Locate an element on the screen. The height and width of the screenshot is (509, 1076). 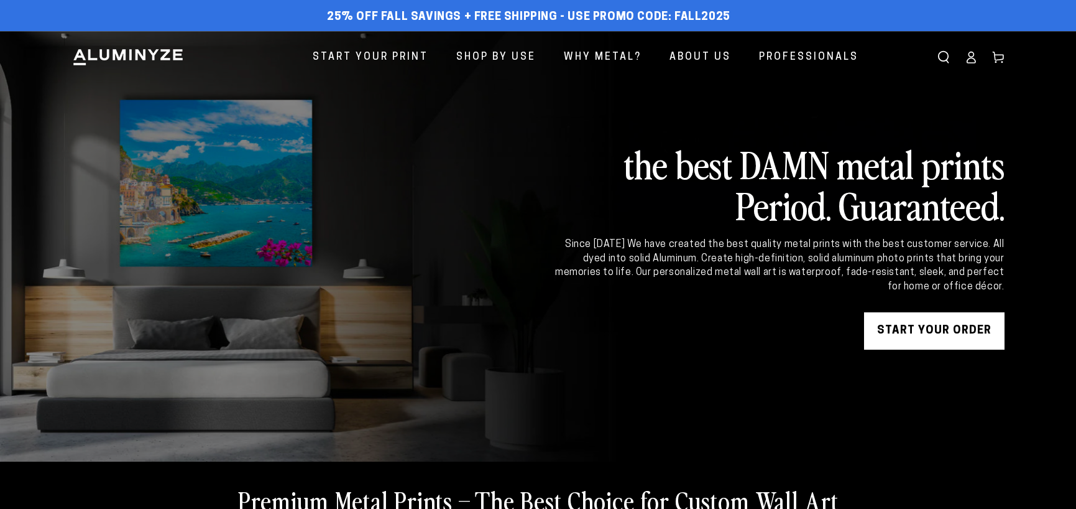
a: START YOUR Order is located at coordinates (934, 331).